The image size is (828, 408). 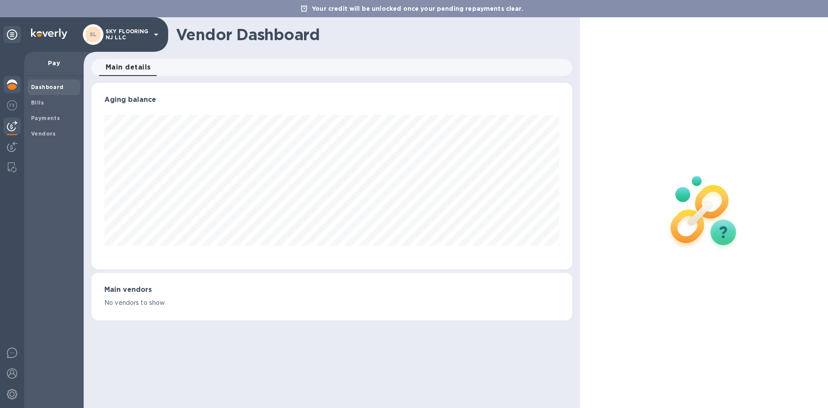 What do you see at coordinates (38, 102) in the screenshot?
I see `b: Bills` at bounding box center [38, 102].